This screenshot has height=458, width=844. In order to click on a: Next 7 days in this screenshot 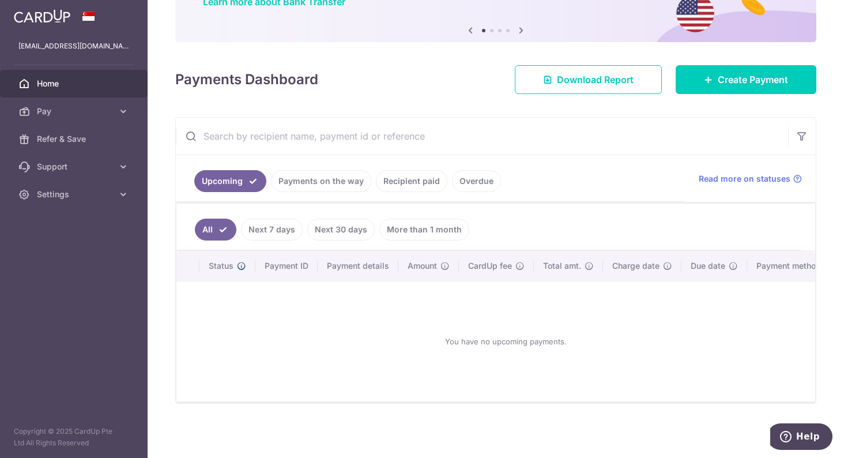, I will do `click(272, 229)`.